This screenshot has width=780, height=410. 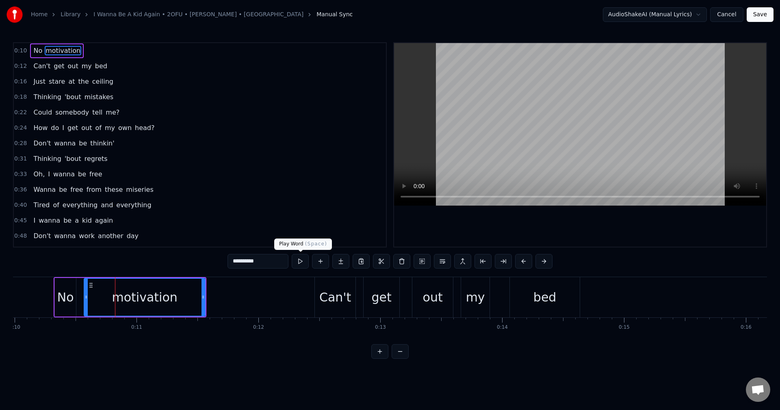 What do you see at coordinates (132, 236) in the screenshot?
I see `span: day` at bounding box center [132, 236].